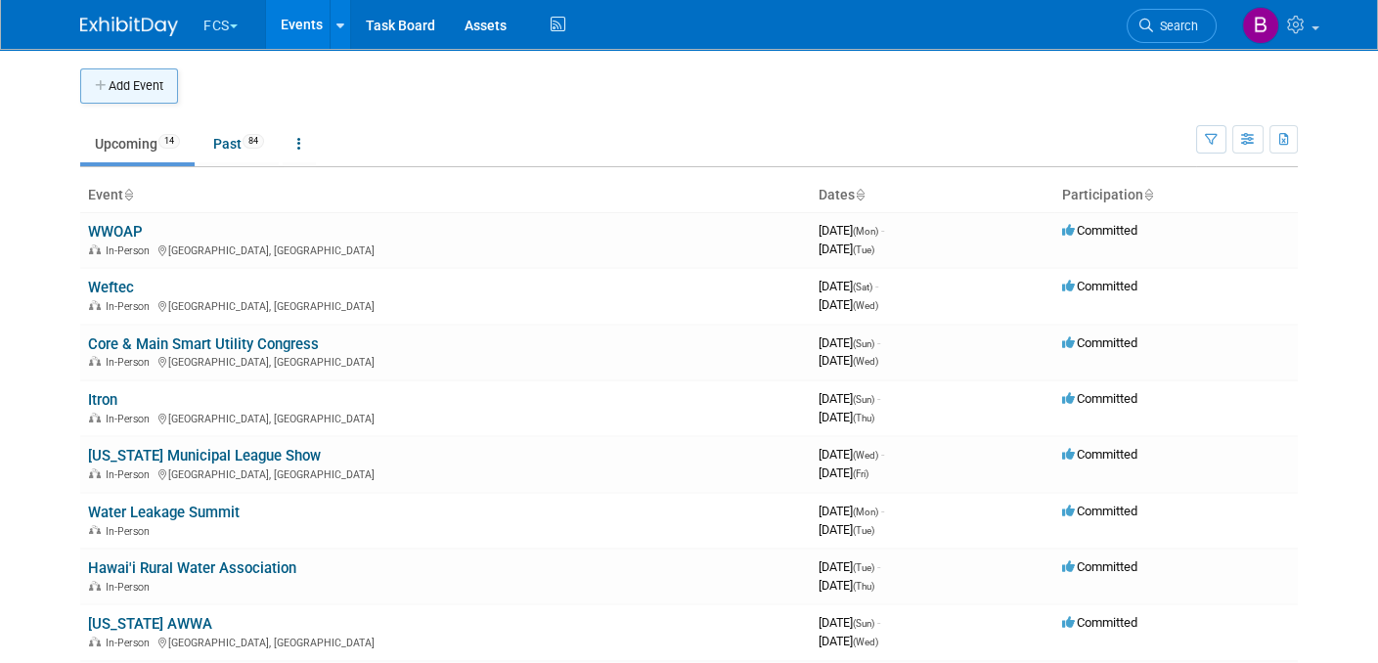  What do you see at coordinates (163, 513) in the screenshot?
I see `a: Water Leakage Summit` at bounding box center [163, 513].